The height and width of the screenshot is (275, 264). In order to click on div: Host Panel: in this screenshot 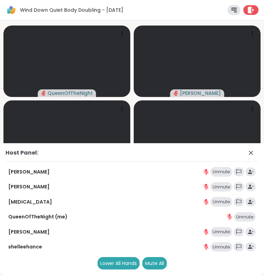, I will do `click(22, 153)`.